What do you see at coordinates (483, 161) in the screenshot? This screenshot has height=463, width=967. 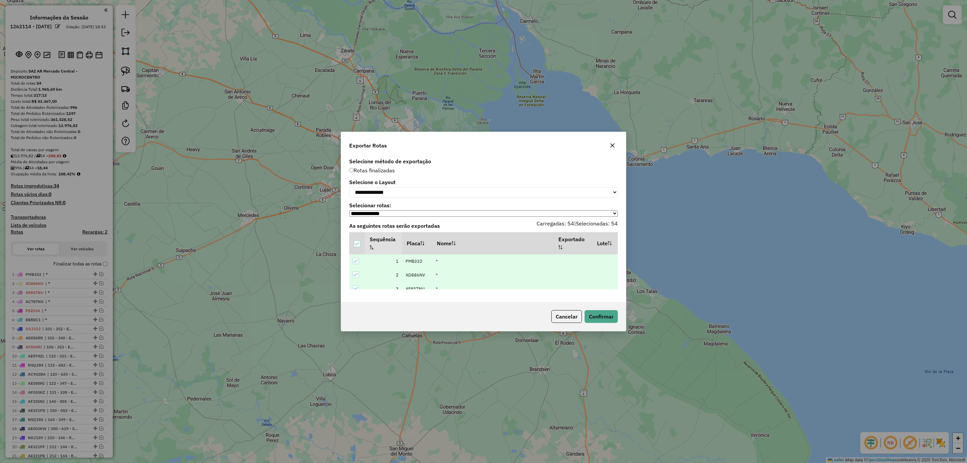 I see `label: Selecione método de exportação` at bounding box center [483, 161].